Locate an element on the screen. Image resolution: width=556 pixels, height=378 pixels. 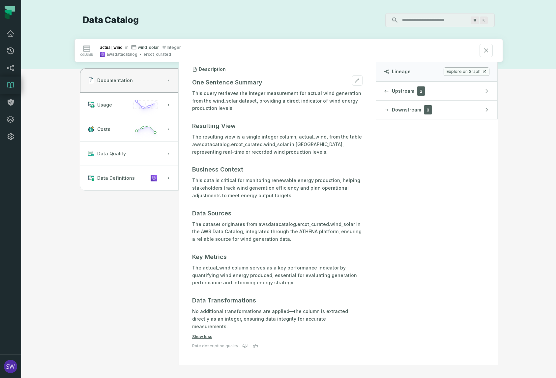
span: 2 is located at coordinates (421, 91).